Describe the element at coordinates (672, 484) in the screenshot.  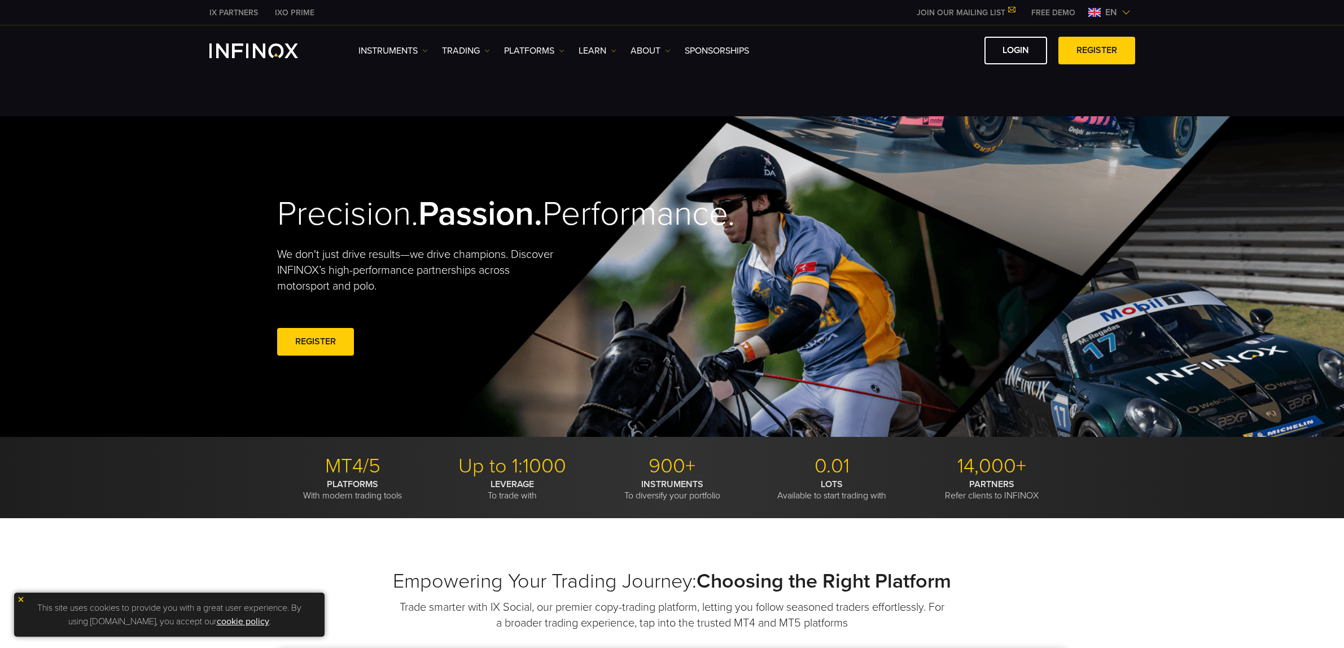
I see `strong: INSTRUMENTS` at that location.